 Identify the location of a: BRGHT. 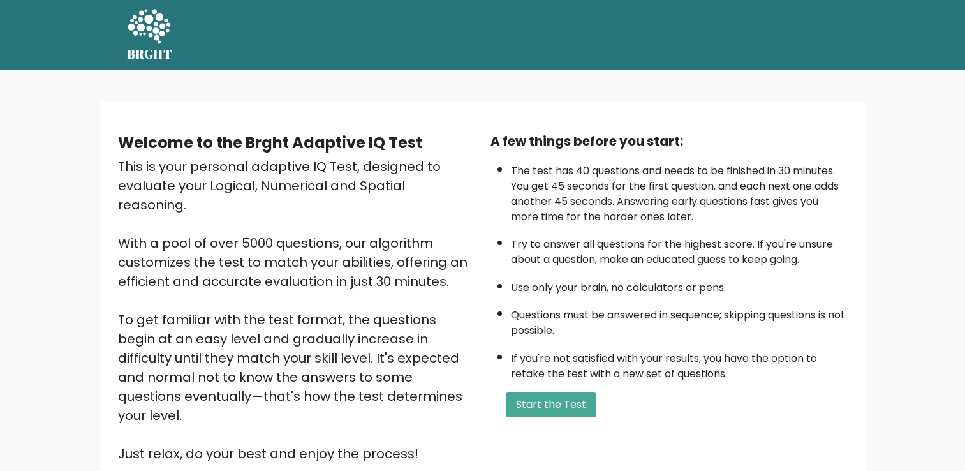
(150, 35).